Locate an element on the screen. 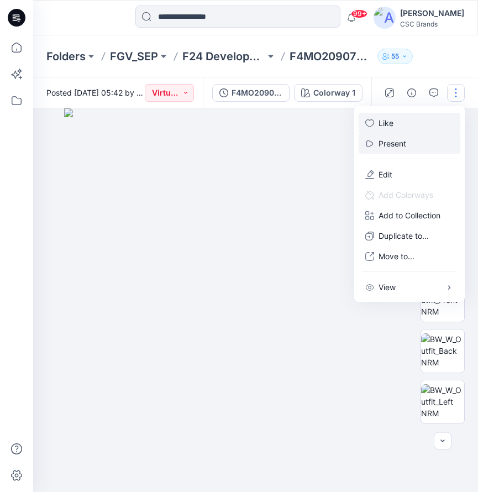 This screenshot has height=492, width=478. p: Like is located at coordinates (386, 123).